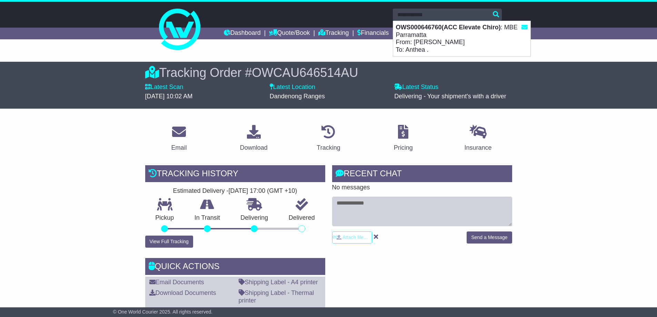 The width and height of the screenshot is (657, 317). Describe the element at coordinates (403, 148) in the screenshot. I see `div: Pricing` at that location.